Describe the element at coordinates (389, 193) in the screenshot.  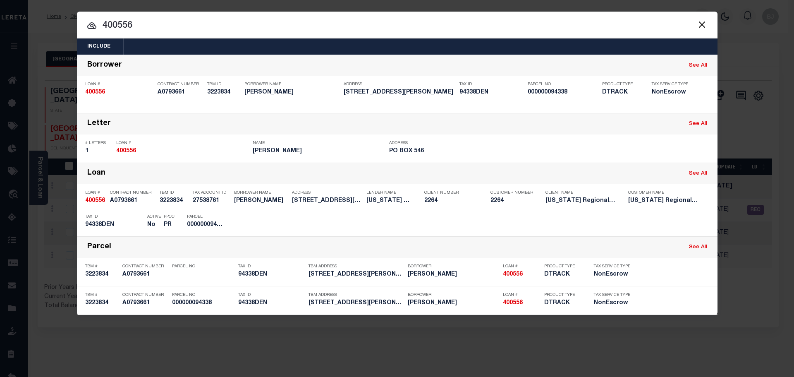
I see `p: Lender Name` at that location.